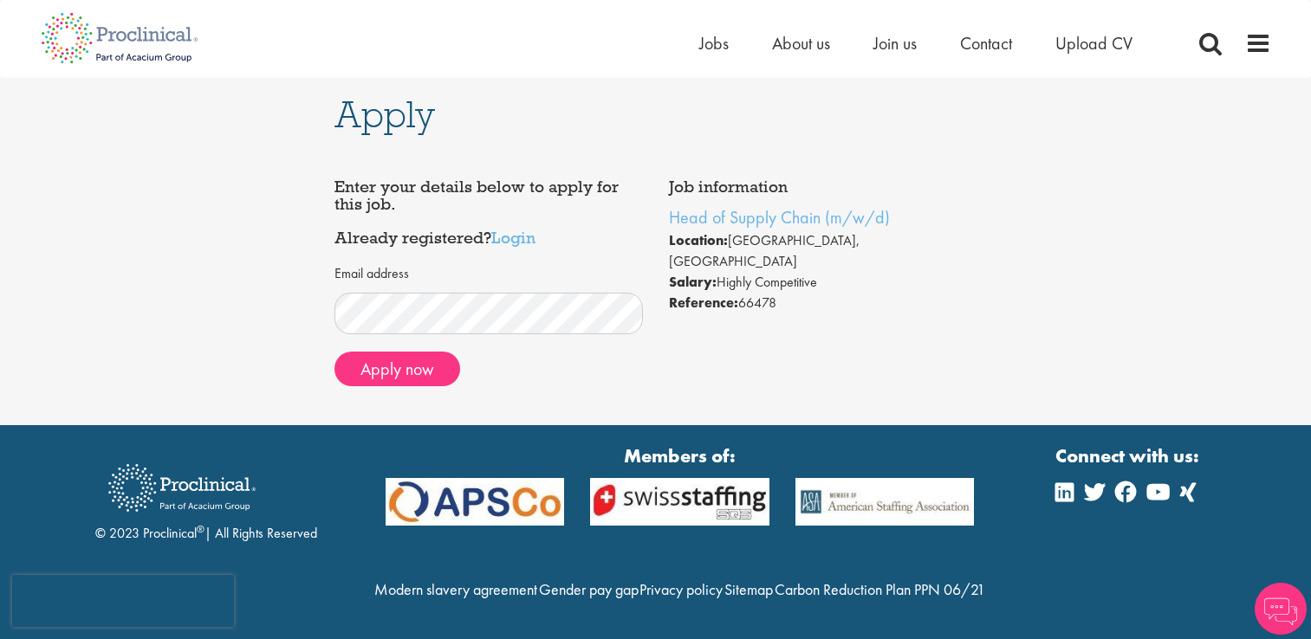 The height and width of the screenshot is (639, 1311). Describe the element at coordinates (692, 282) in the screenshot. I see `strong: Salary:` at that location.